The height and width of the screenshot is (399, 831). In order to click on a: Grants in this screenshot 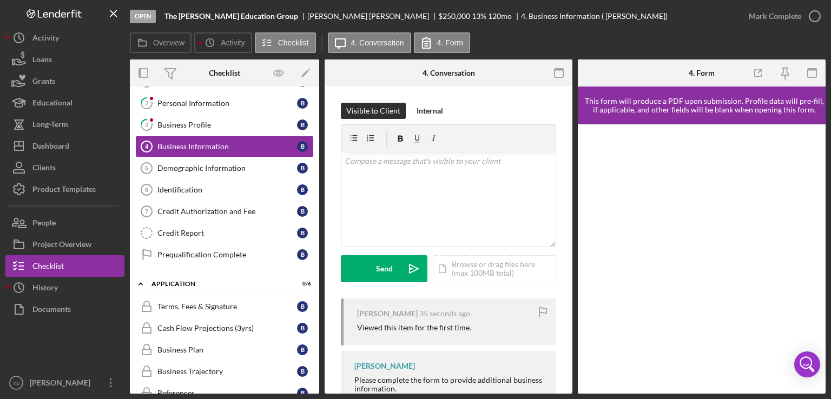, I will do `click(65, 81)`.